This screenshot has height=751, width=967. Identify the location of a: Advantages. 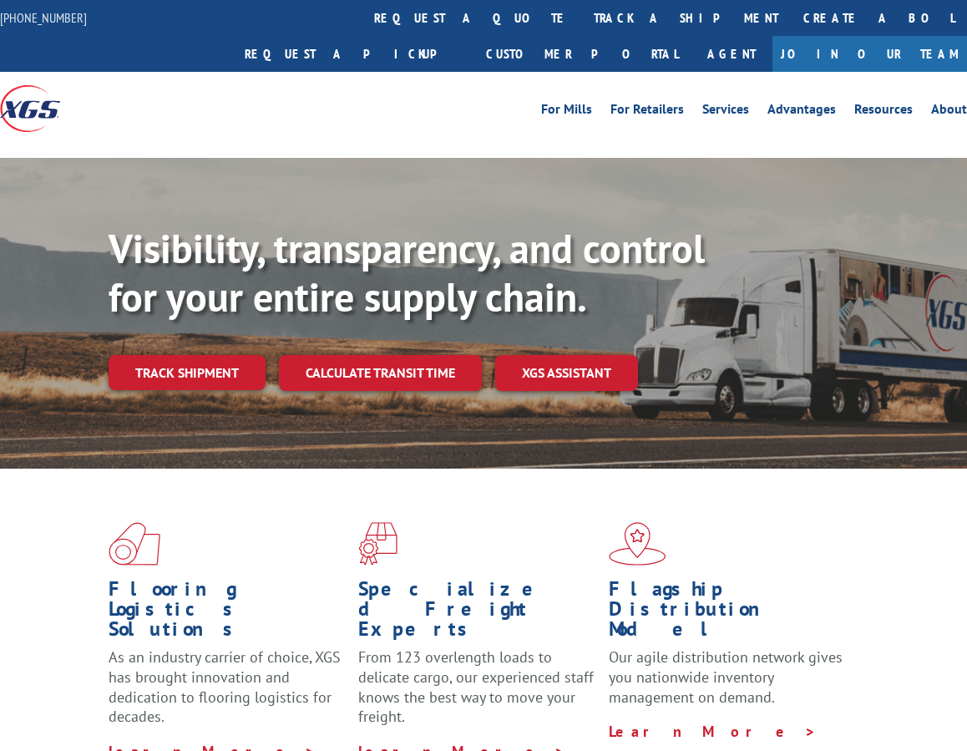
(802, 112).